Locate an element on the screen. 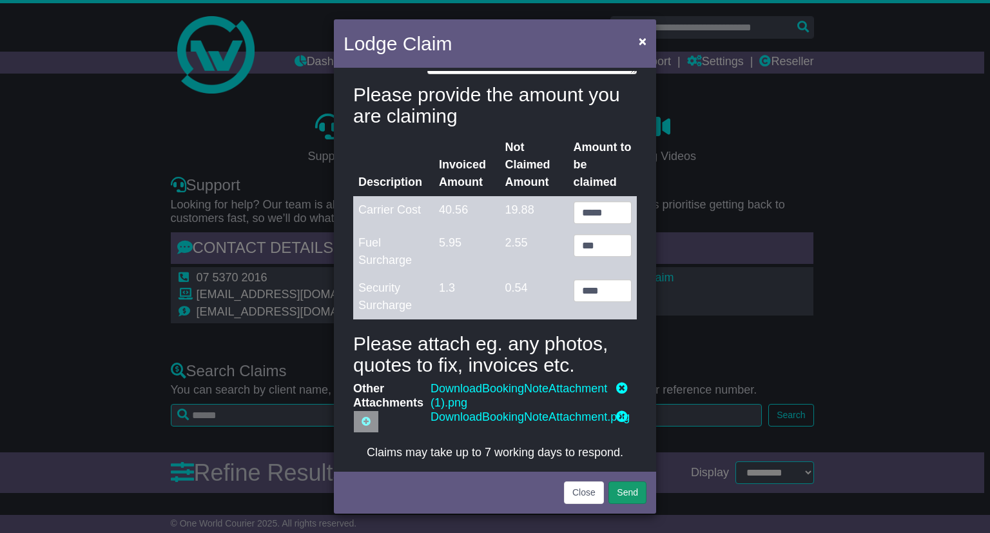 Image resolution: width=990 pixels, height=533 pixels. td: Fuel Surcharge is located at coordinates (393, 251).